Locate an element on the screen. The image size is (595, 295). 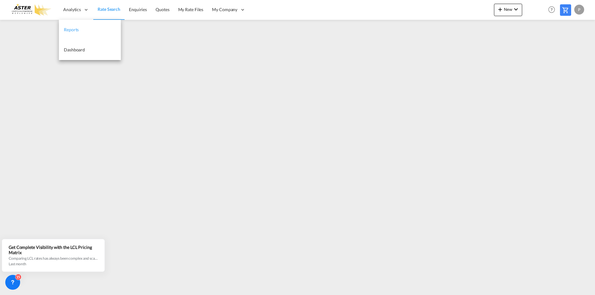
a: Reports is located at coordinates (90, 30).